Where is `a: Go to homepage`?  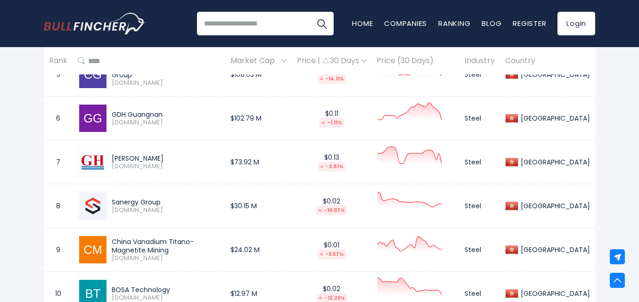
a: Go to homepage is located at coordinates (94, 24).